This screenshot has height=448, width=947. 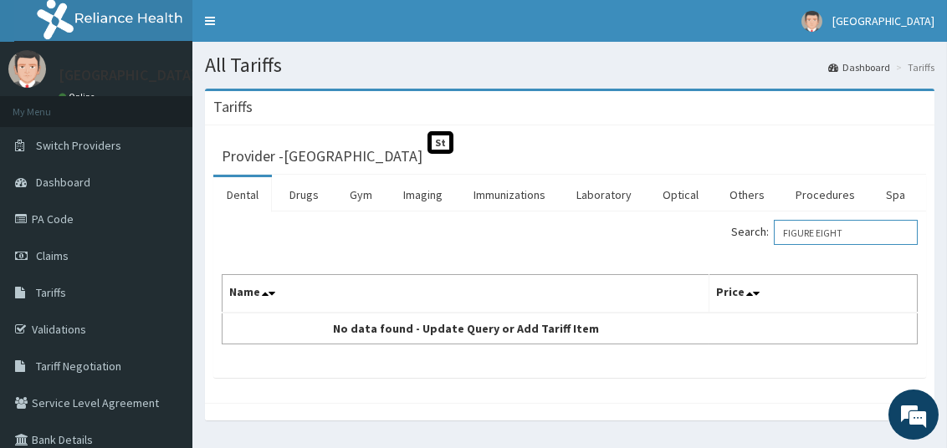 I want to click on img: d_794563401_company_1708531726252_794563401, so click(x=49, y=105).